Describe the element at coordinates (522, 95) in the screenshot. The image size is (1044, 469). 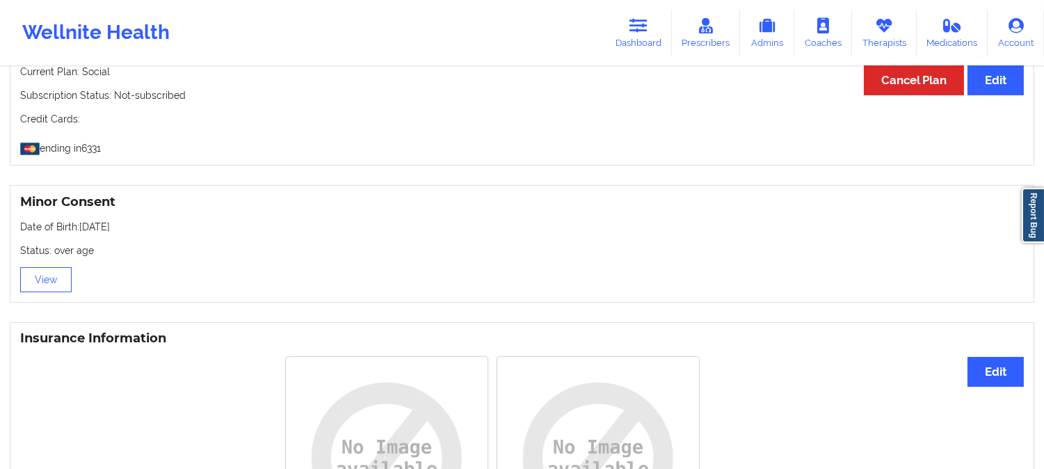
I see `p: Subscription Status: Not-subscribed` at that location.